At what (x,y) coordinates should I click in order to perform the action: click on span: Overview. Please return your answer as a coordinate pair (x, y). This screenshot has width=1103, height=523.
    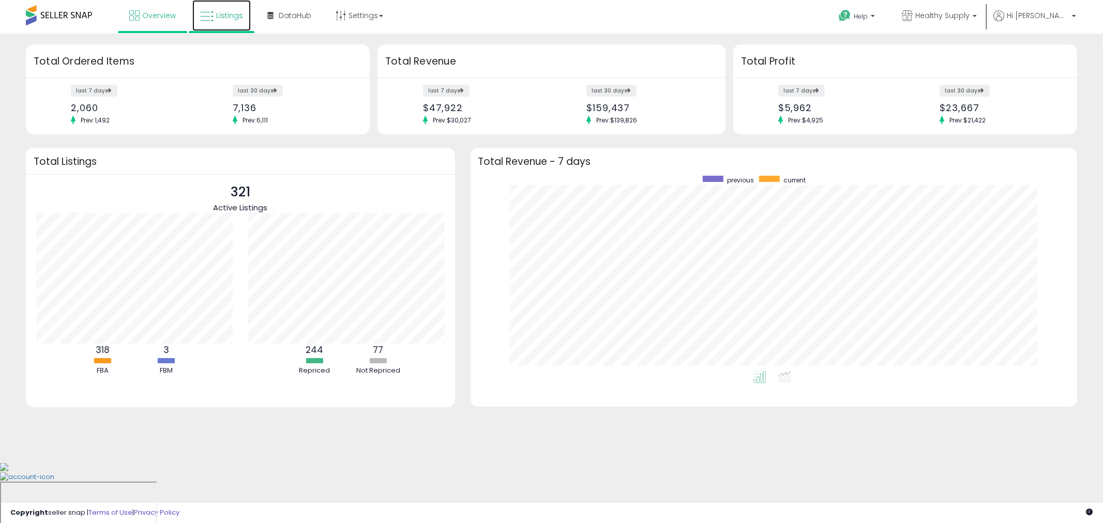
    Looking at the image, I should click on (159, 16).